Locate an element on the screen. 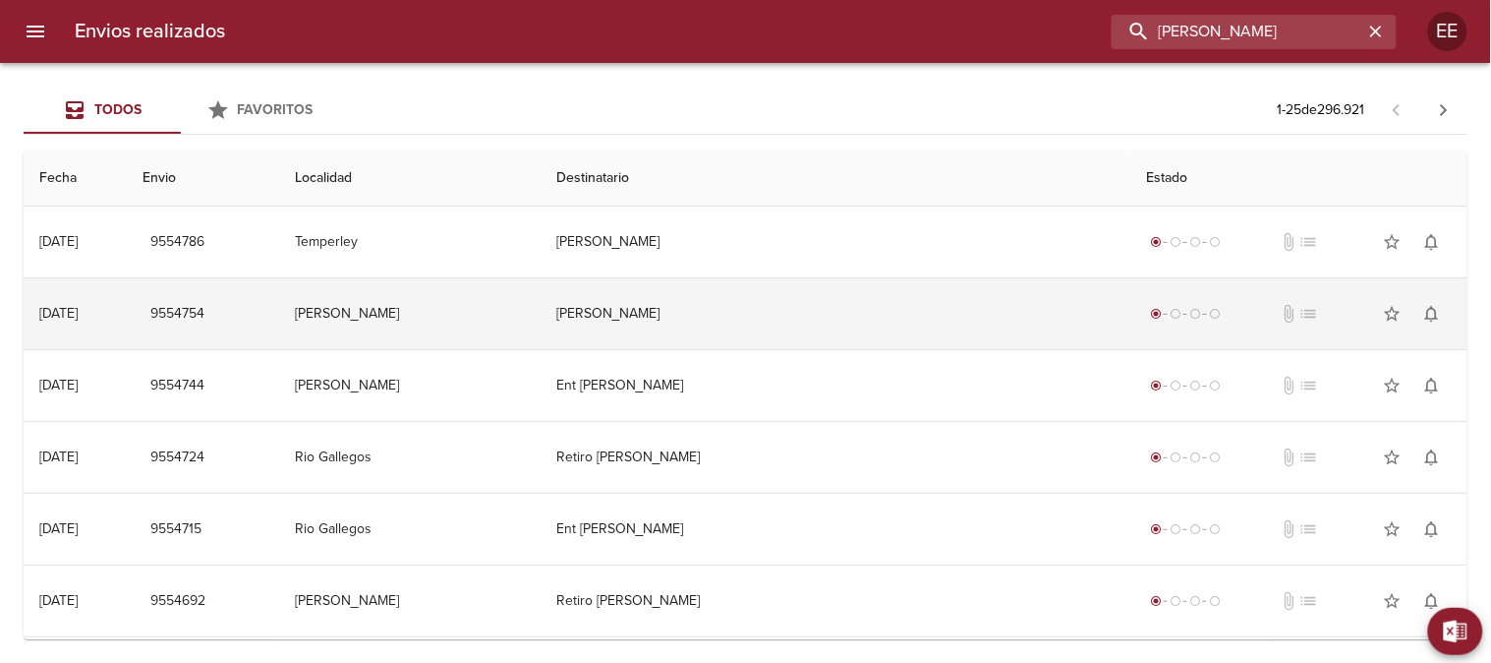 This screenshot has width=1491, height=663. span: Pagina anterior is located at coordinates (1397, 109).